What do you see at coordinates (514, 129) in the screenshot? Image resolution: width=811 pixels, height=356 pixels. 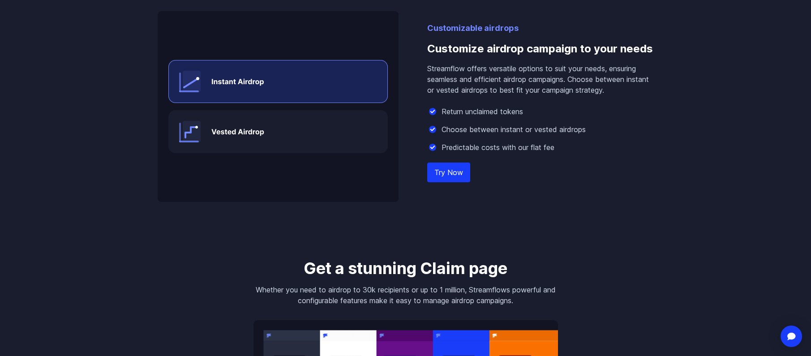 I see `p: Choose between instant or vested airdrops` at bounding box center [514, 129].